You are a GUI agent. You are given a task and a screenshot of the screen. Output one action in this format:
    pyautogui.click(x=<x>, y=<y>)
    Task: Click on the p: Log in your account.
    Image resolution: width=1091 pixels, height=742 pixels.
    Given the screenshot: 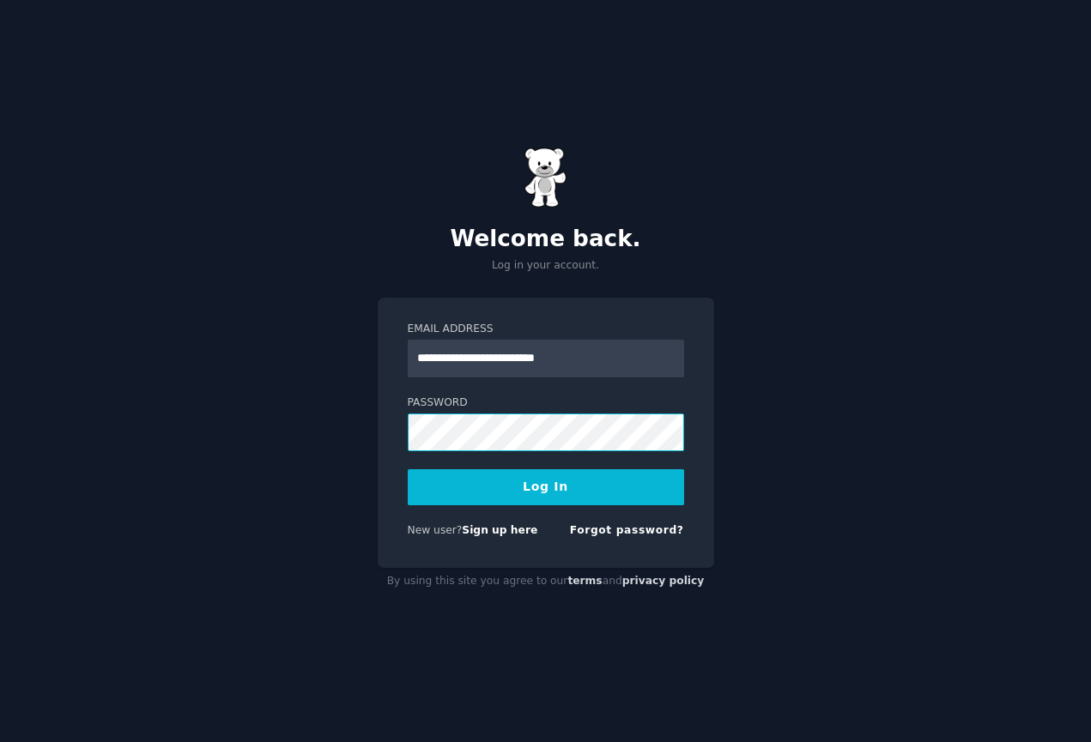 What is the action you would take?
    pyautogui.click(x=546, y=266)
    